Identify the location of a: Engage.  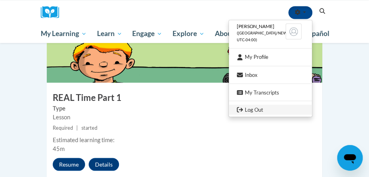
(147, 34).